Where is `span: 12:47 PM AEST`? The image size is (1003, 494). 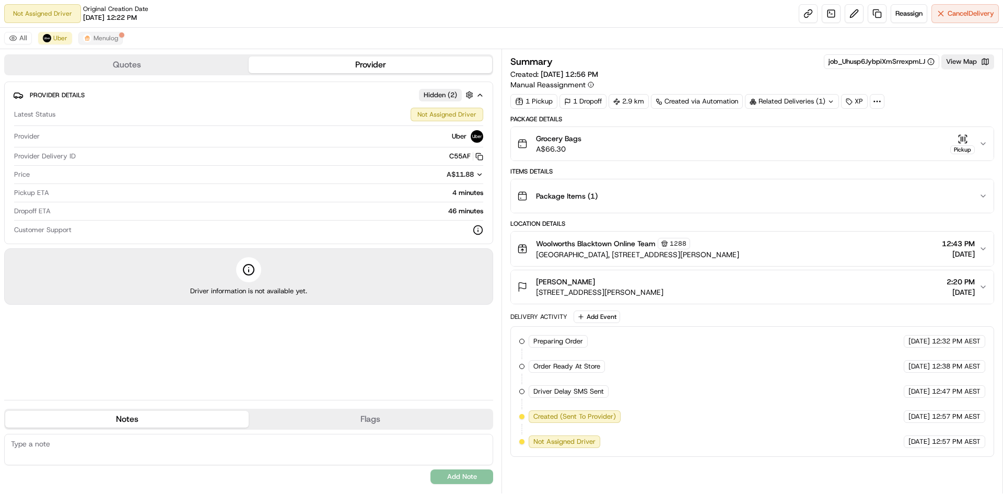 span: 12:47 PM AEST is located at coordinates (956, 391).